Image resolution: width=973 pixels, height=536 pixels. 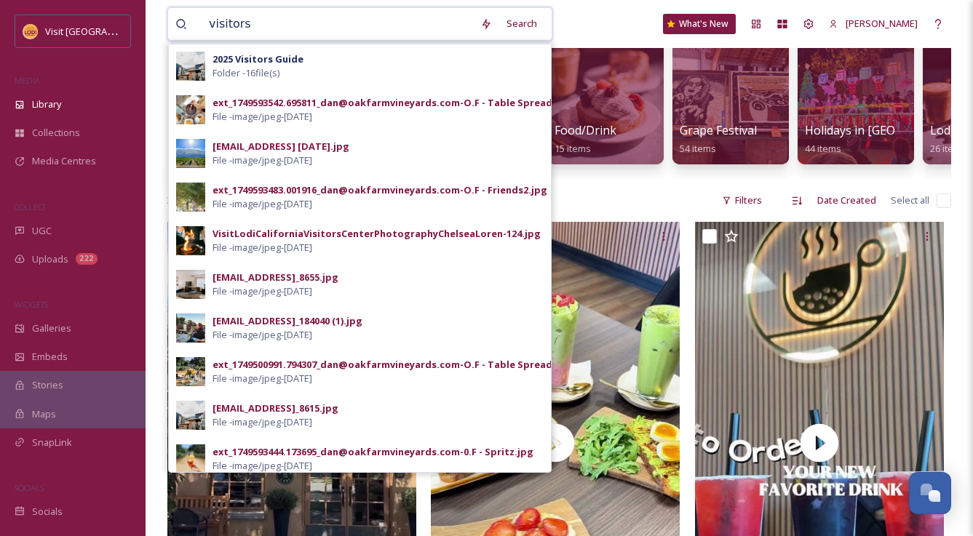 What do you see at coordinates (49, 357) in the screenshot?
I see `span: Embeds` at bounding box center [49, 357].